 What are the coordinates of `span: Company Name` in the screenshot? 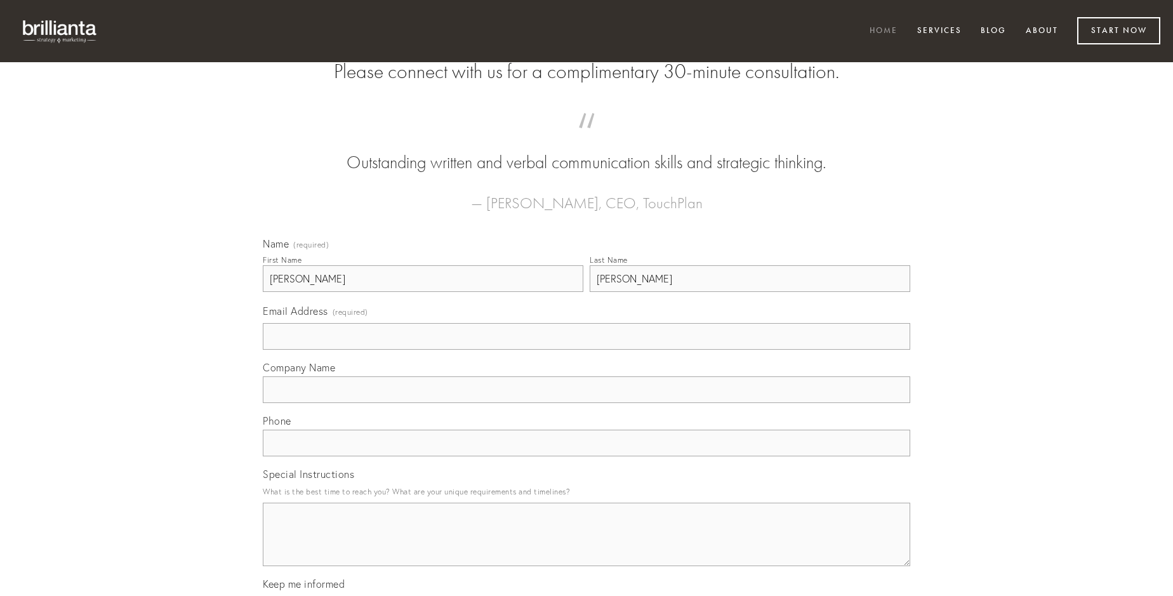 It's located at (299, 368).